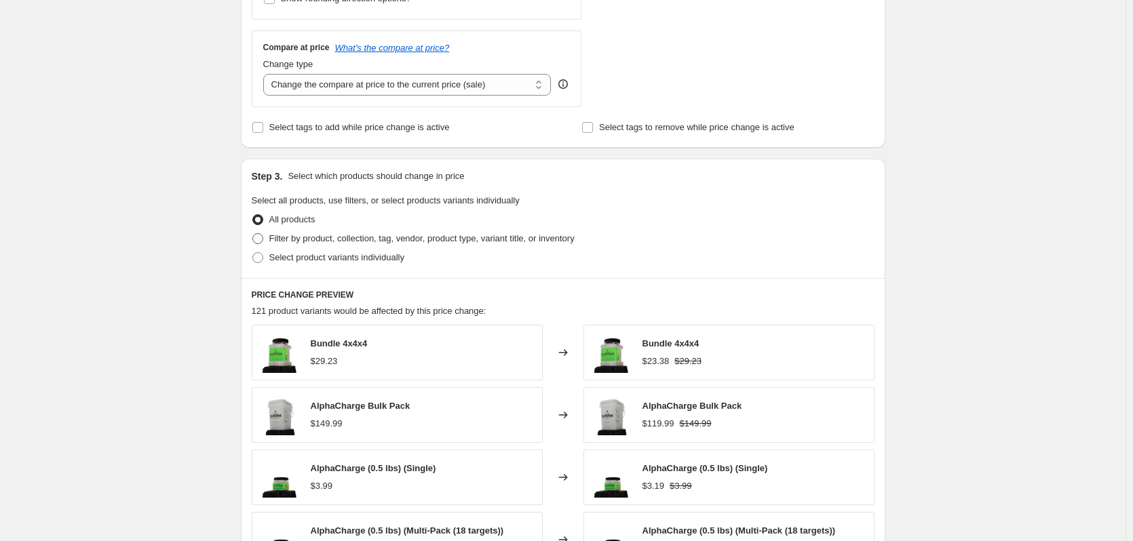 The width and height of the screenshot is (1133, 541). I want to click on span: Select all products, use filters, or select products variants individually, so click(385, 200).